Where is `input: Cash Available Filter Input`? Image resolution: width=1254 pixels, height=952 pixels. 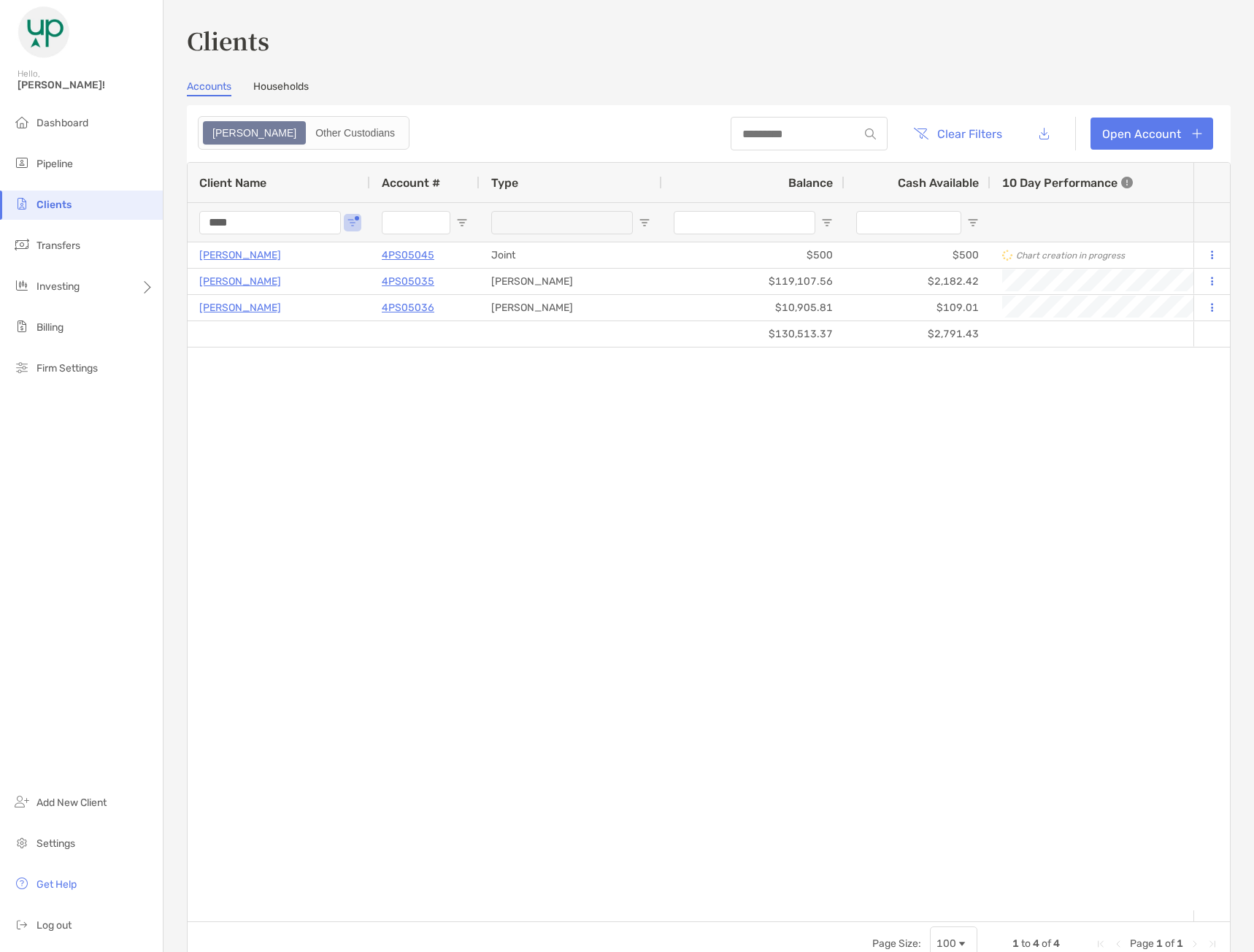
input: Cash Available Filter Input is located at coordinates (909, 223).